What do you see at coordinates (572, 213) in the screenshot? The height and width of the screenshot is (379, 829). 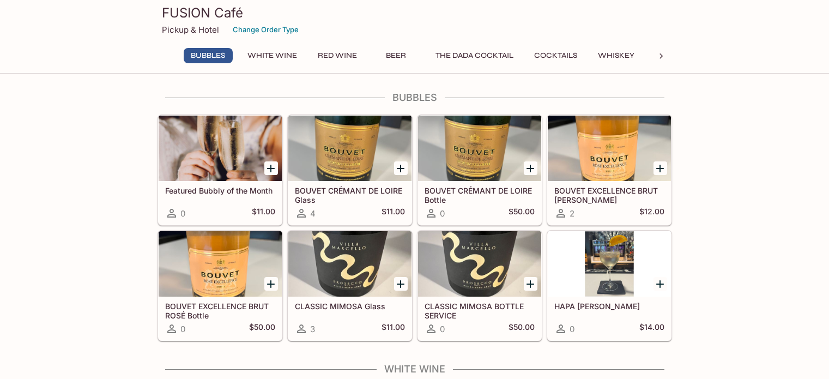 I see `span: 2` at bounding box center [572, 213].